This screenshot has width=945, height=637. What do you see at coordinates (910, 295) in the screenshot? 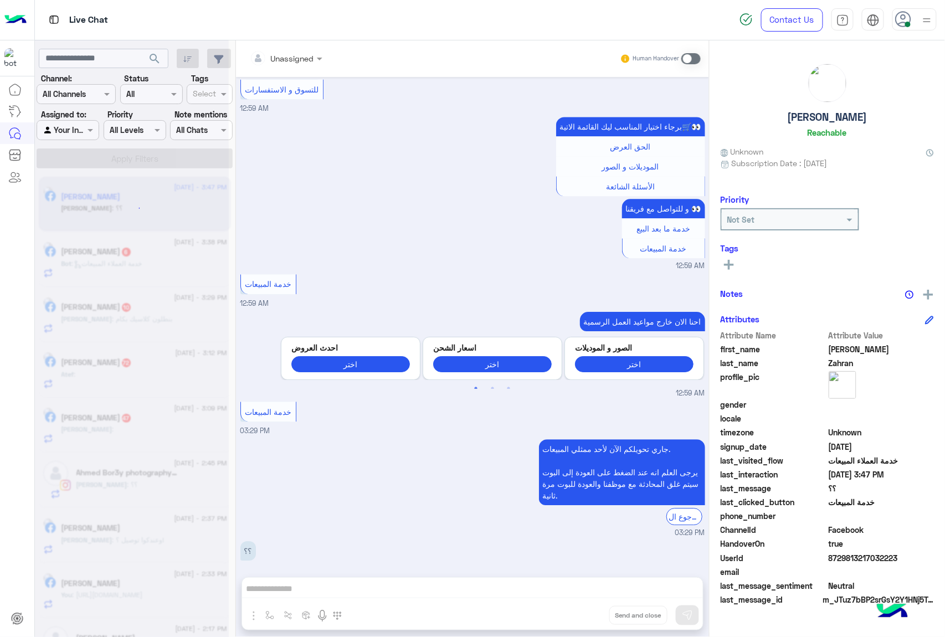
I see `img: notes` at bounding box center [910, 295].